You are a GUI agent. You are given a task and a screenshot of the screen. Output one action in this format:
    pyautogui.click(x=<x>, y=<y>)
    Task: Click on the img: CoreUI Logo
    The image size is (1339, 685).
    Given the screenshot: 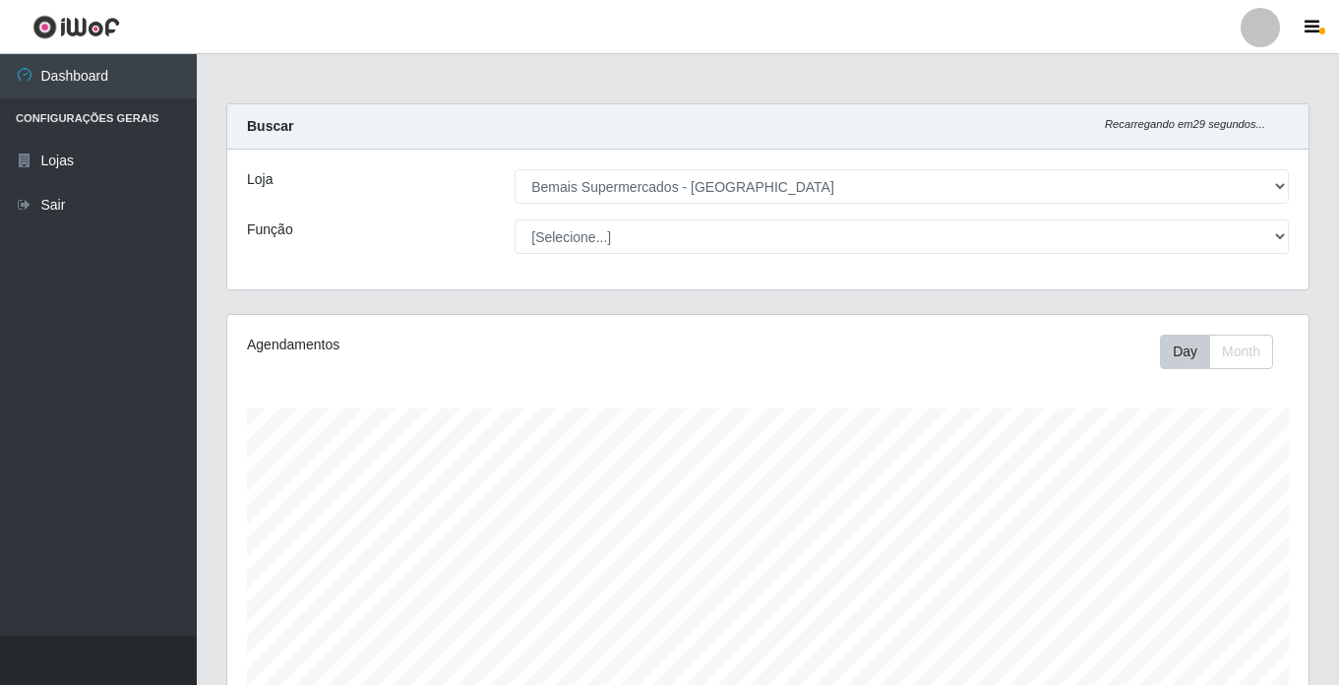 What is the action you would take?
    pyautogui.click(x=76, y=27)
    